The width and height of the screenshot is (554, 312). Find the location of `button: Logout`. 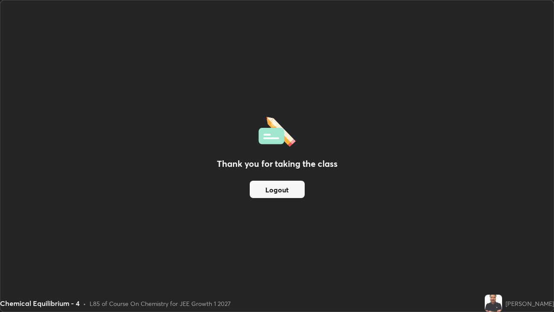

button: Logout is located at coordinates (277, 189).